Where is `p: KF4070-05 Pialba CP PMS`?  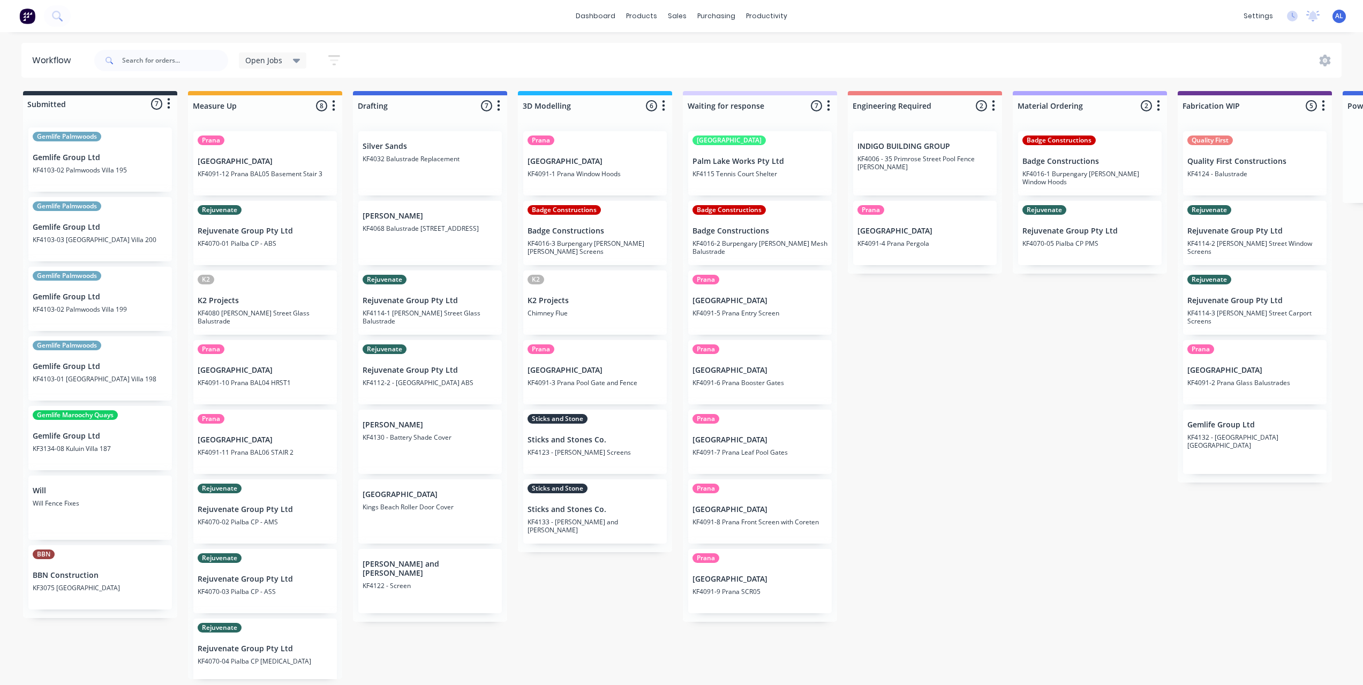
p: KF4070-05 Pialba CP PMS is located at coordinates (1090, 243).